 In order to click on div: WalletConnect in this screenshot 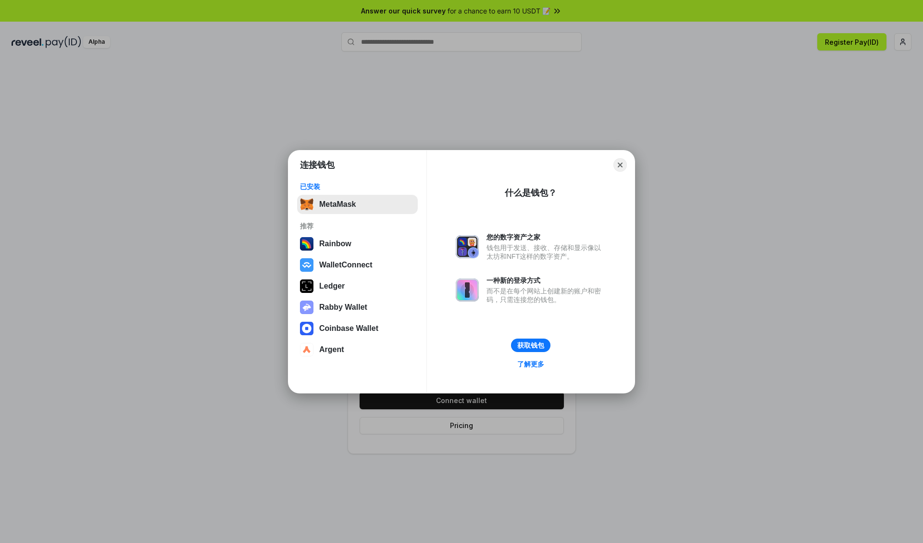, I will do `click(346, 265)`.